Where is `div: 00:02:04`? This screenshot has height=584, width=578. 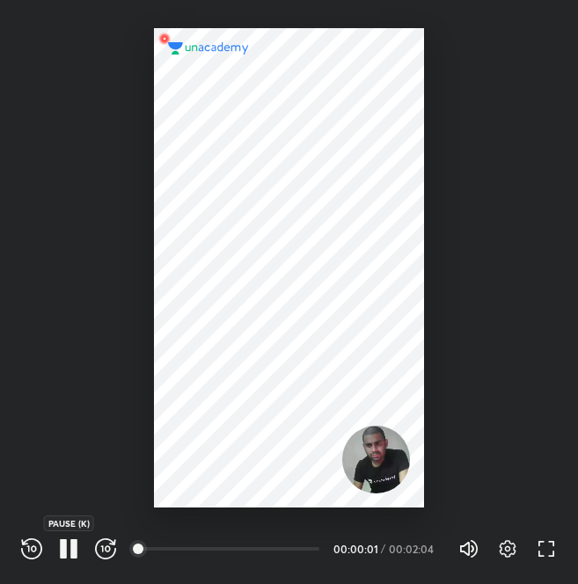
div: 00:02:04 is located at coordinates (412, 549).